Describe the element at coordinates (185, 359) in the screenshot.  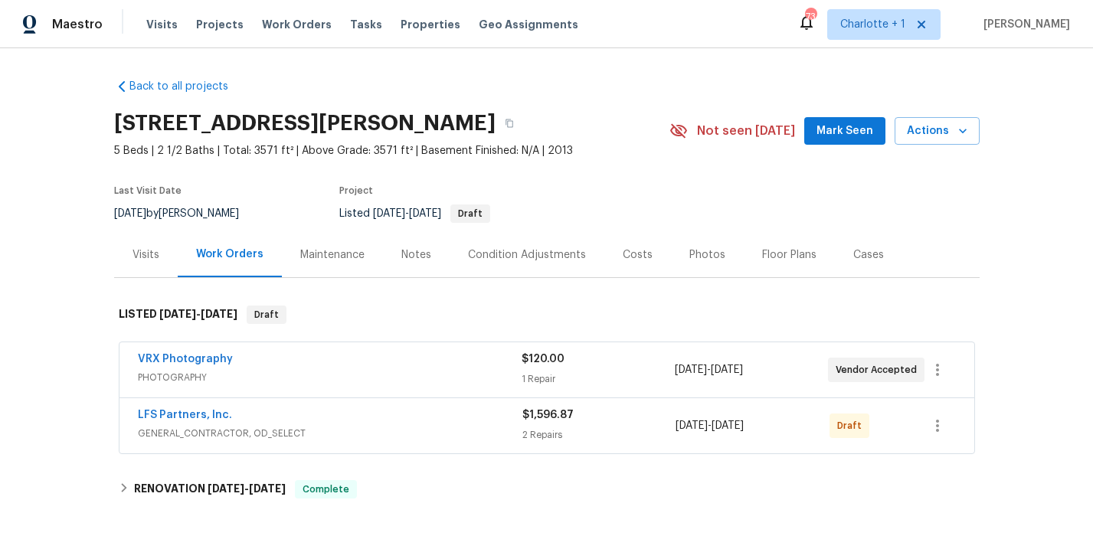
I see `a: VRX Photography` at that location.